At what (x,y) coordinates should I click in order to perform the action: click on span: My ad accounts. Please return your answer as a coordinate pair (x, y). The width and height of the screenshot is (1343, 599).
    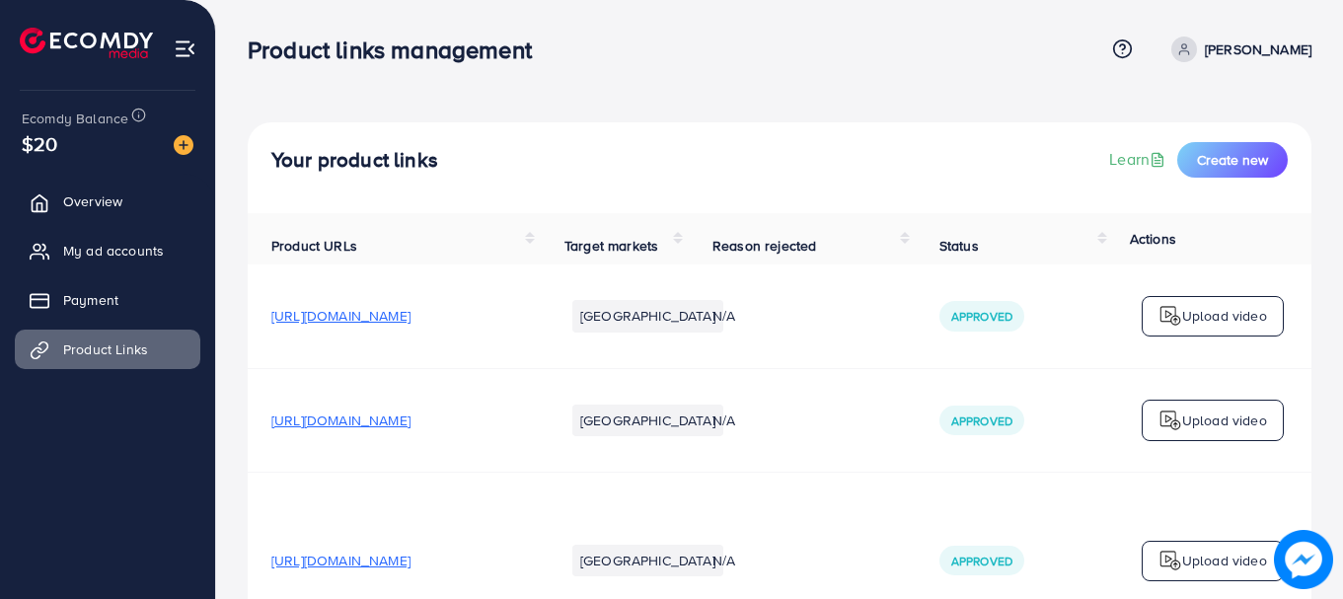
    Looking at the image, I should click on (113, 251).